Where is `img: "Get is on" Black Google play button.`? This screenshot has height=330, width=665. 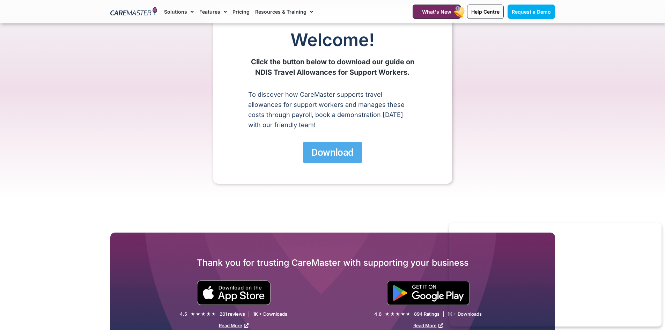
img: "Get is on" Black Google play button. is located at coordinates (428, 293).